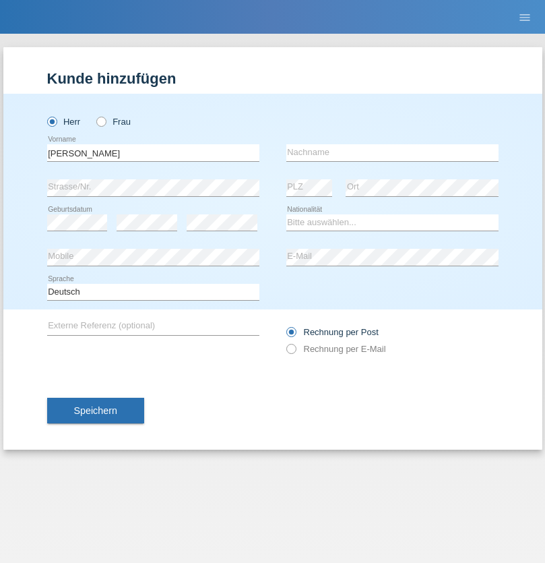  Describe the element at coordinates (64, 121) in the screenshot. I see `label: Herr` at that location.